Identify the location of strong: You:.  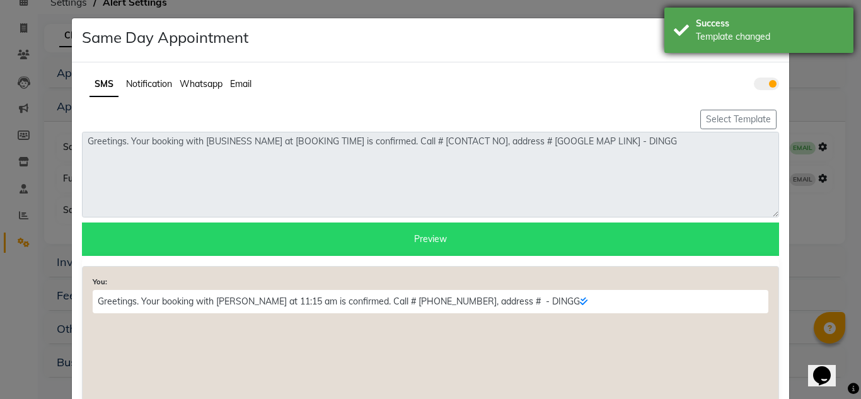
(100, 282).